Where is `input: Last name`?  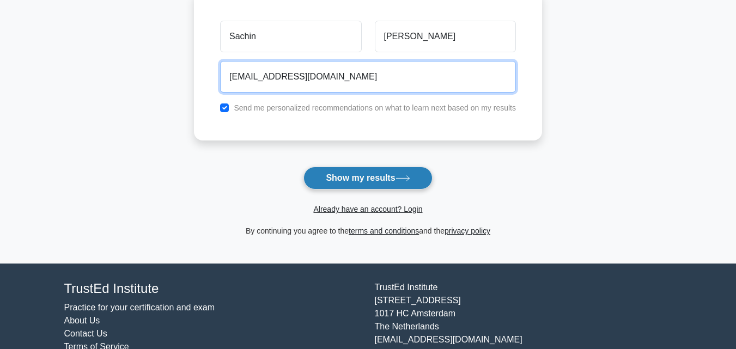
input: Last name is located at coordinates (445, 37).